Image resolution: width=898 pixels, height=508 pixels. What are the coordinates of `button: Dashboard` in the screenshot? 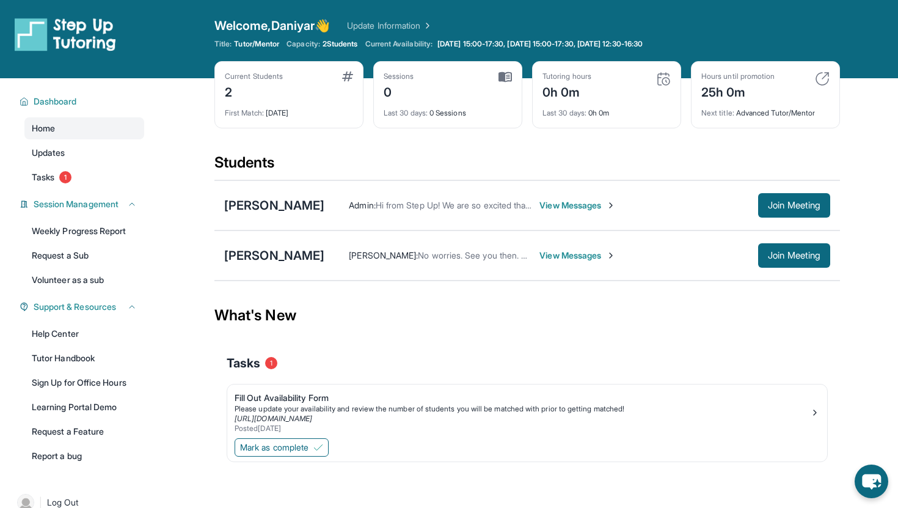 It's located at (82, 101).